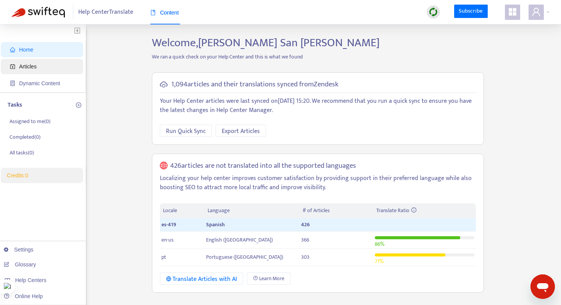 The width and height of the screenshot is (561, 305). I want to click on span: Dynamic Content, so click(39, 83).